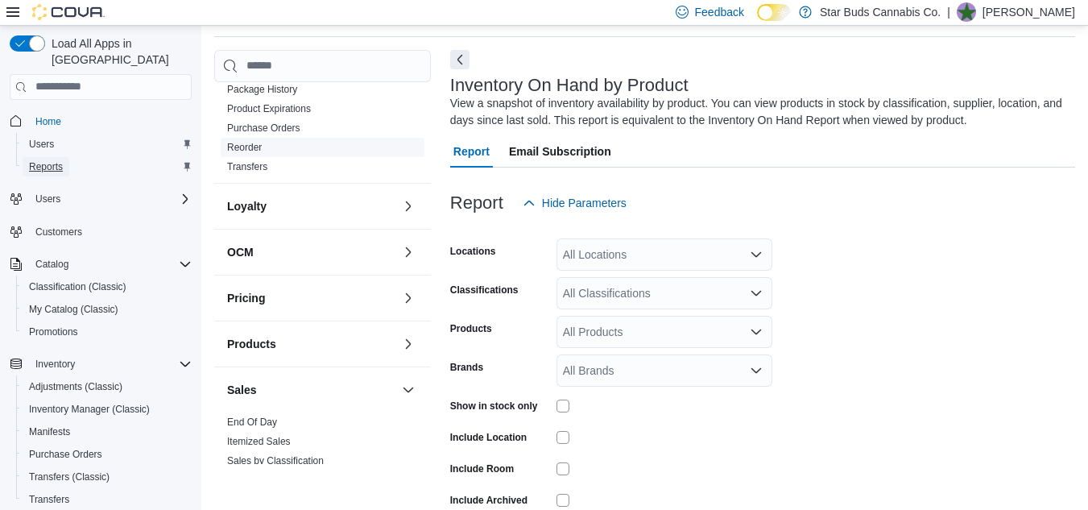 The width and height of the screenshot is (1088, 510). What do you see at coordinates (251, 344) in the screenshot?
I see `h3: Products` at bounding box center [251, 344].